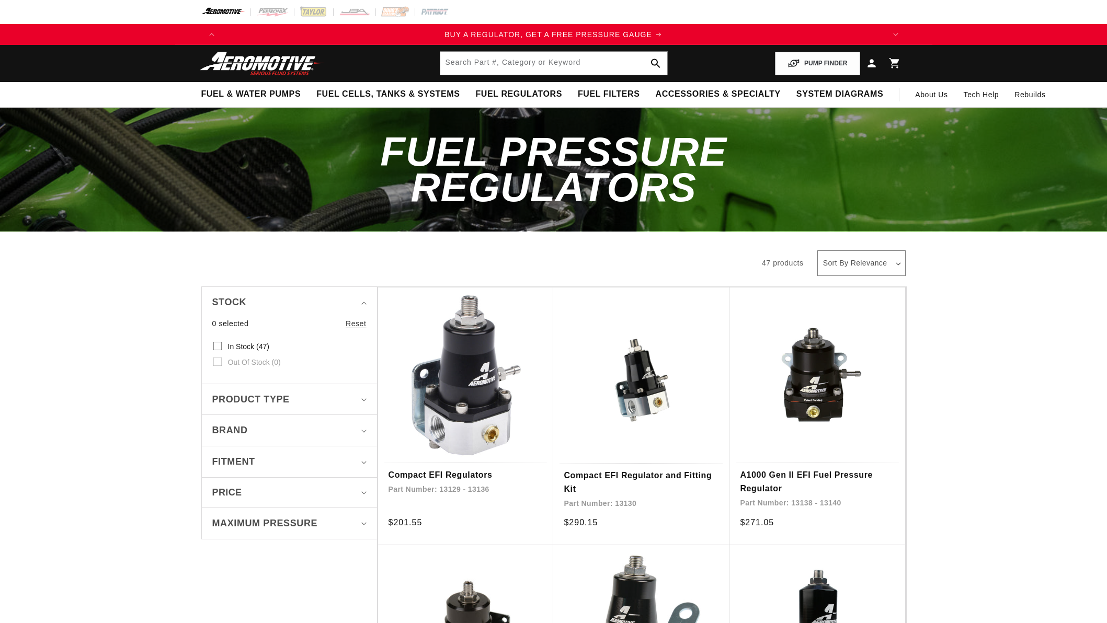 This screenshot has height=623, width=1107. Describe the element at coordinates (518, 94) in the screenshot. I see `span: Fuel Regulators` at that location.